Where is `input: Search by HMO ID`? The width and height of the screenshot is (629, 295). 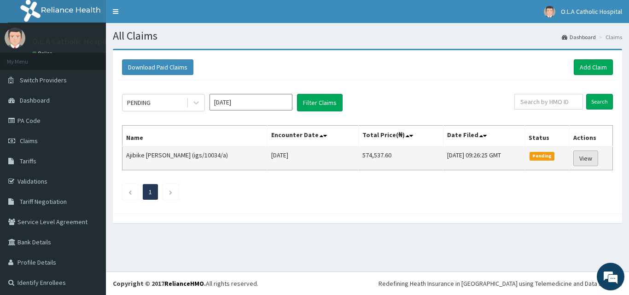 input: Search by HMO ID is located at coordinates (549, 102).